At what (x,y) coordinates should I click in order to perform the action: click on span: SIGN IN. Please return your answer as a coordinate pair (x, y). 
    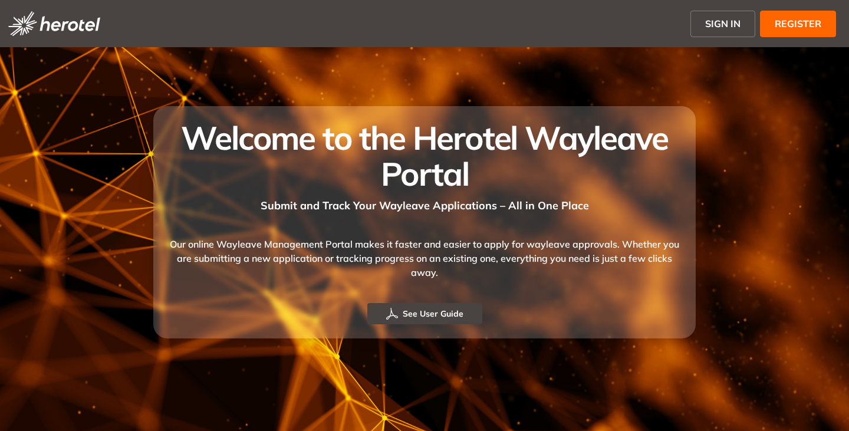
    Looking at the image, I should click on (723, 24).